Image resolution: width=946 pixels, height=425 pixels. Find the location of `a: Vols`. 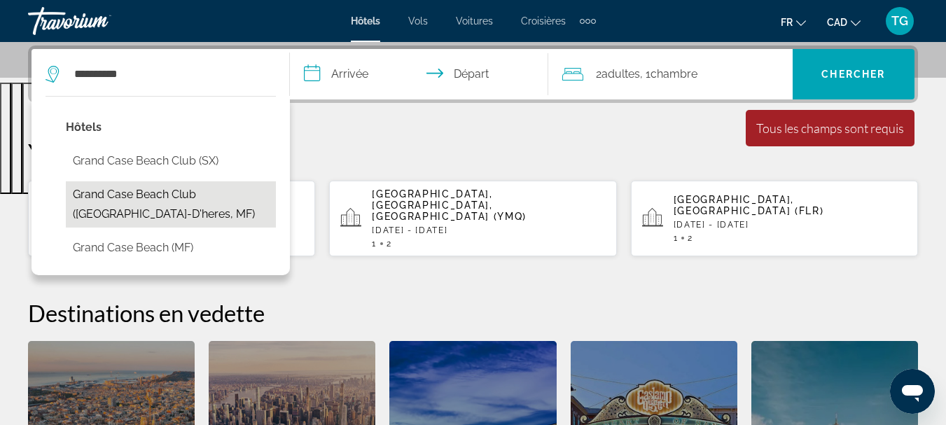

a: Vols is located at coordinates (418, 21).